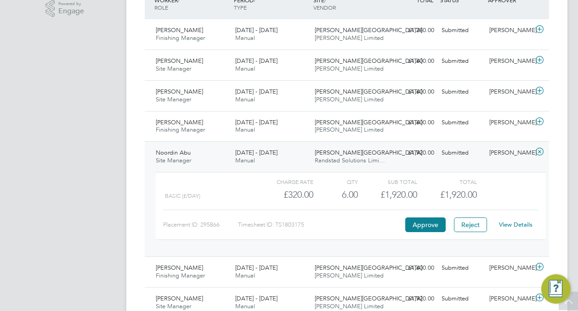 This screenshot has width=578, height=311. I want to click on div: £320.00, so click(283, 195).